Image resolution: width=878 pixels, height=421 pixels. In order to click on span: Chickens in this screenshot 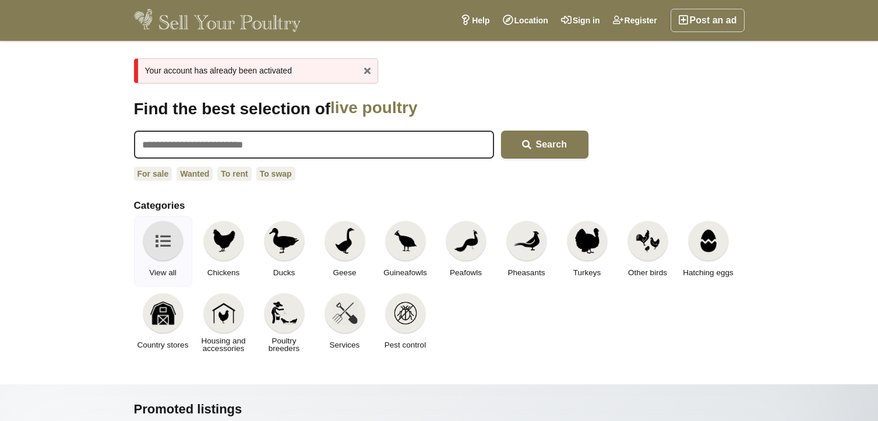, I will do `click(224, 272)`.